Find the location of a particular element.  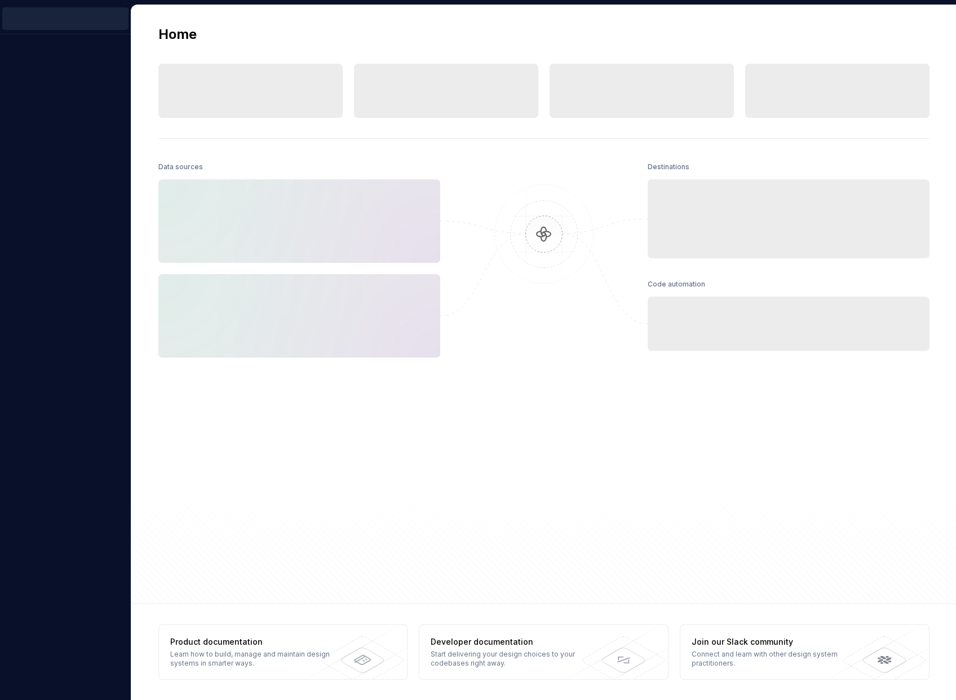

div: Destinations is located at coordinates (669, 167).